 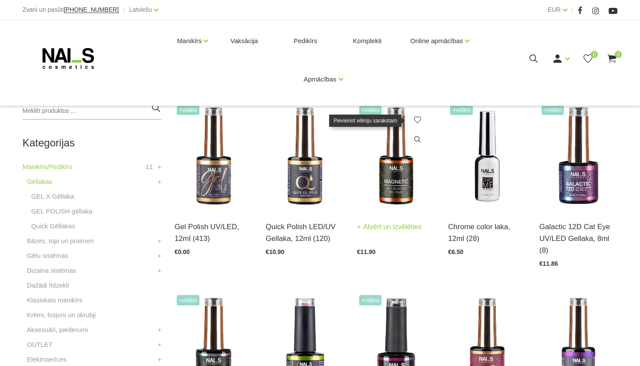 What do you see at coordinates (396, 156) in the screenshot?
I see `img: Ilgnoturīga gellaka, kas sastāv no metāla mikrodaļiņām, kuras īpaša magnēta ietekmē var pārvērst ...` at bounding box center [396, 156].